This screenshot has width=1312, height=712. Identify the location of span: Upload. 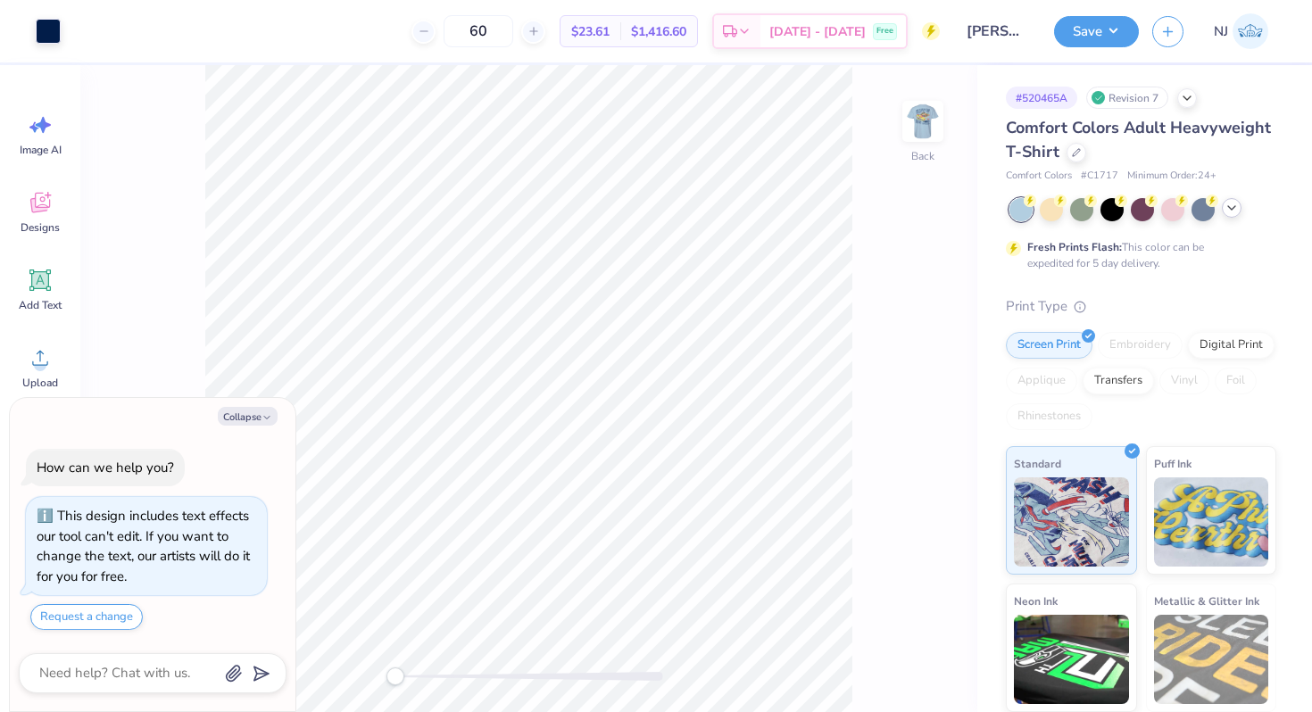
(40, 383).